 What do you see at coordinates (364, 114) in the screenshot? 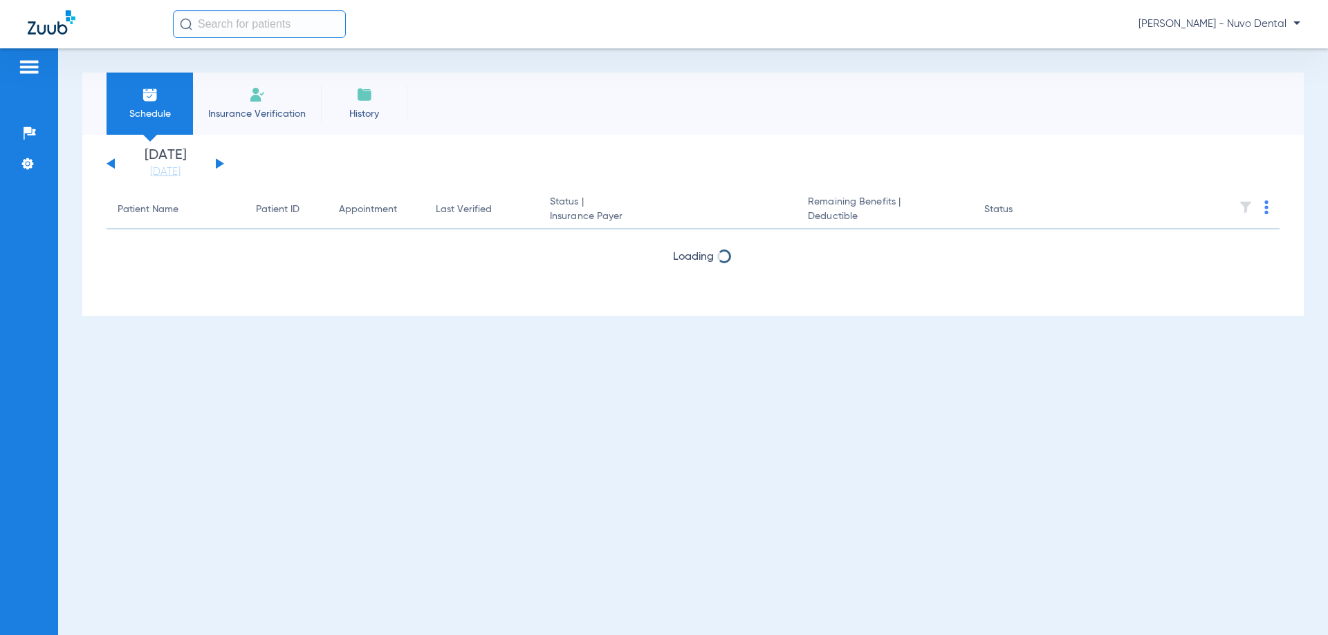
I see `span: History` at bounding box center [364, 114].